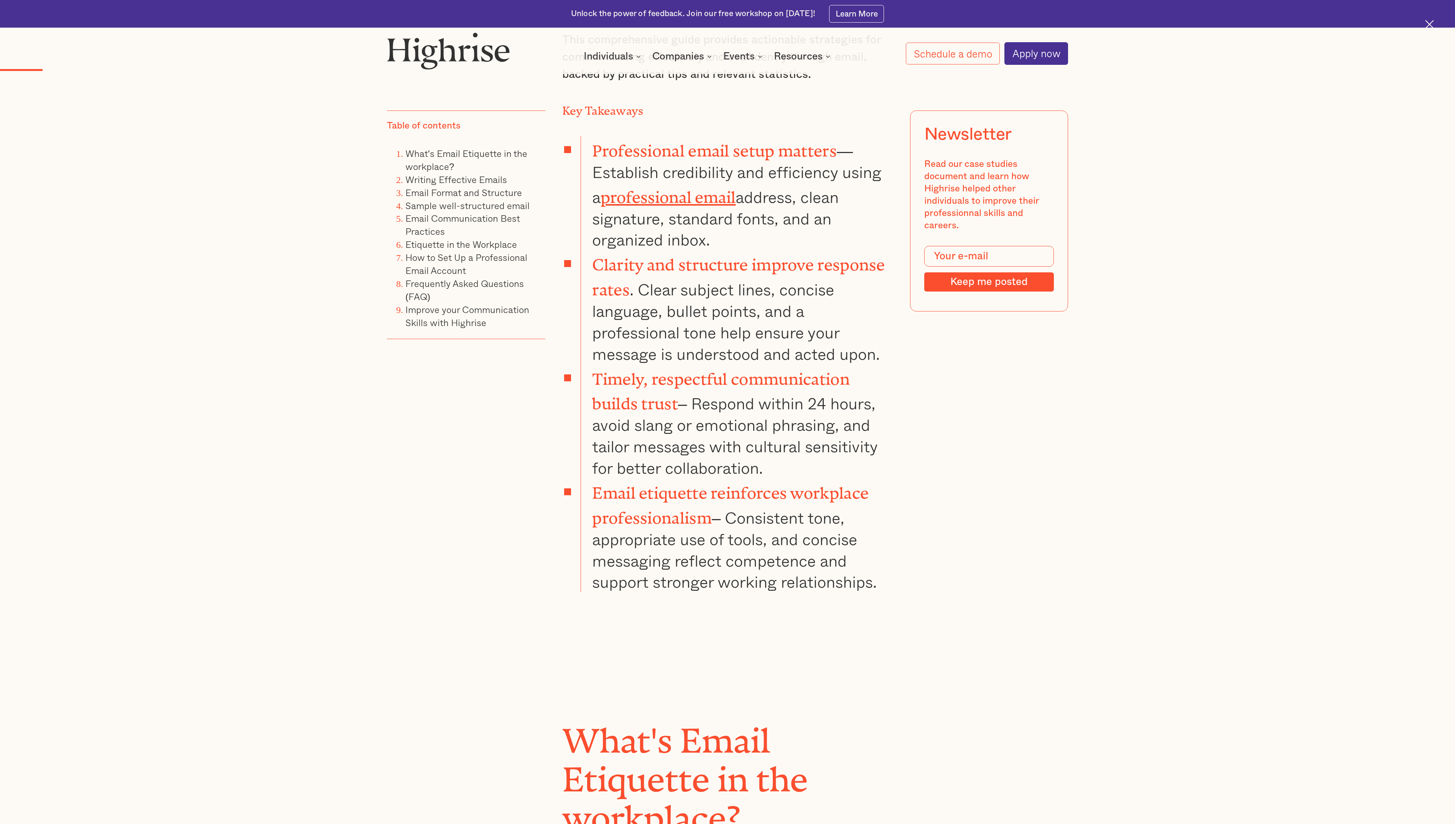  What do you see at coordinates (989, 282) in the screenshot?
I see `input: Keep me posted` at bounding box center [989, 282].